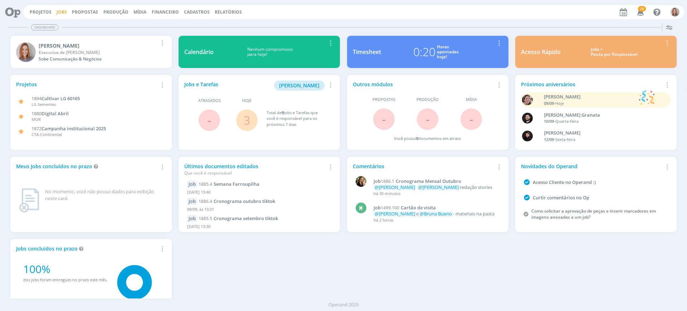 The image size is (687, 311). I want to click on div: Acesso Rápido, so click(540, 52).